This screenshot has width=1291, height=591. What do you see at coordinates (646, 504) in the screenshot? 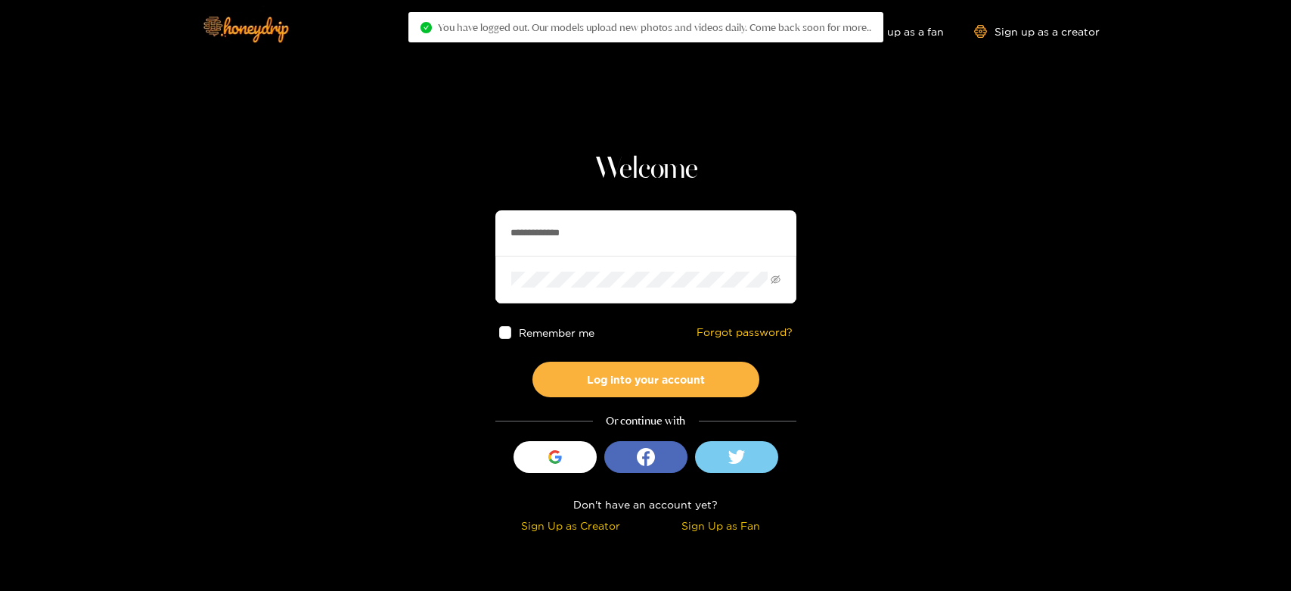
I see `div: Don't have an account yet?` at bounding box center [646, 504].